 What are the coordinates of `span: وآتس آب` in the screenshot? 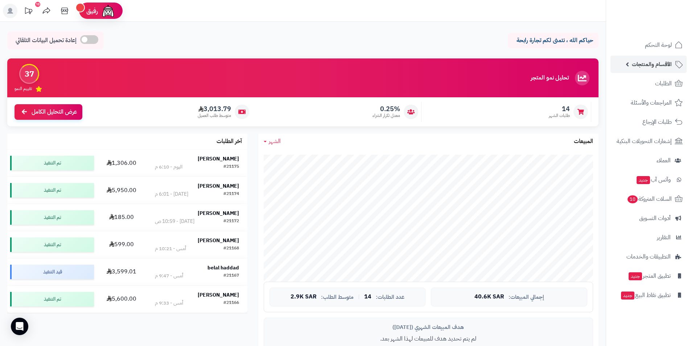 It's located at (653, 179).